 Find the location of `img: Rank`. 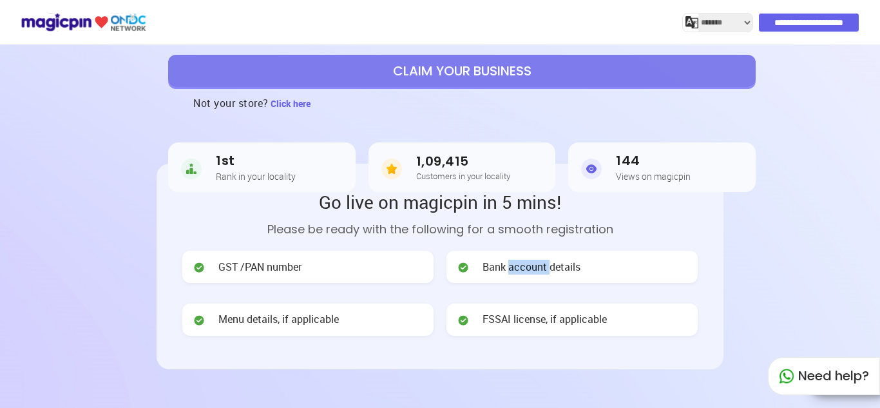

img: Rank is located at coordinates (191, 169).